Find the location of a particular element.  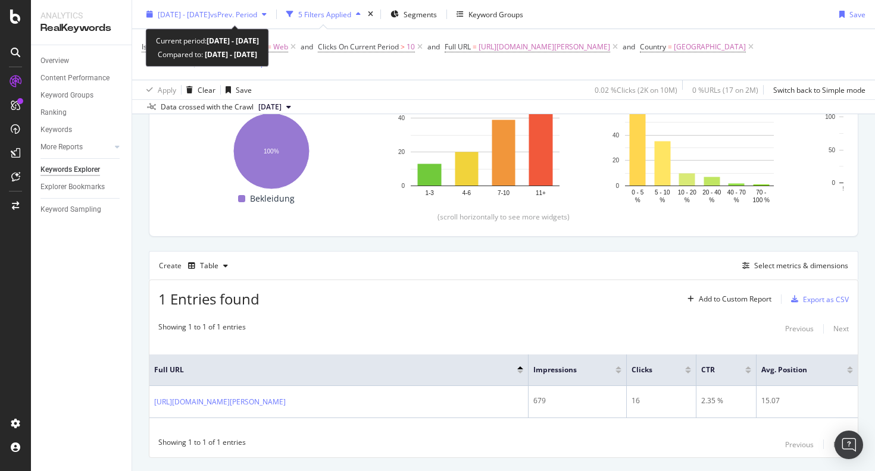

div: Create is located at coordinates (196, 266).